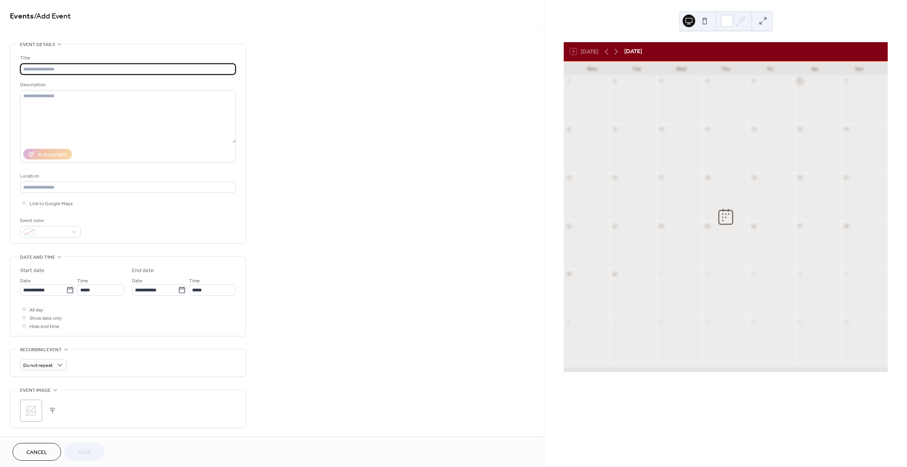 The image size is (907, 467). Describe the element at coordinates (37, 451) in the screenshot. I see `button: Cancel` at that location.